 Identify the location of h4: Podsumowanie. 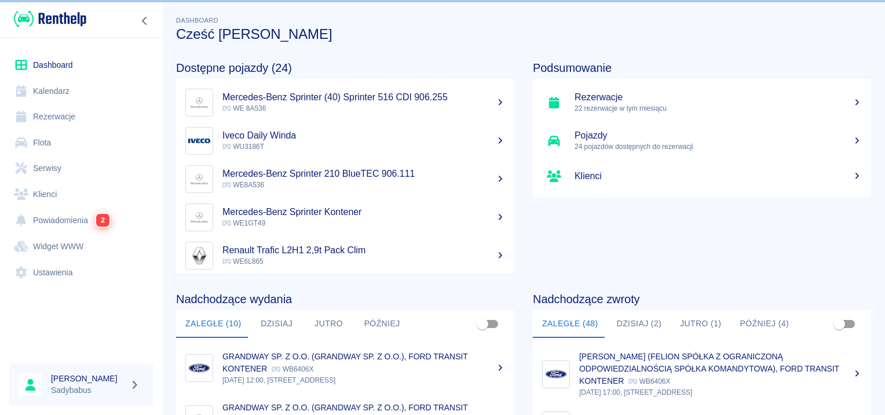
(702, 68).